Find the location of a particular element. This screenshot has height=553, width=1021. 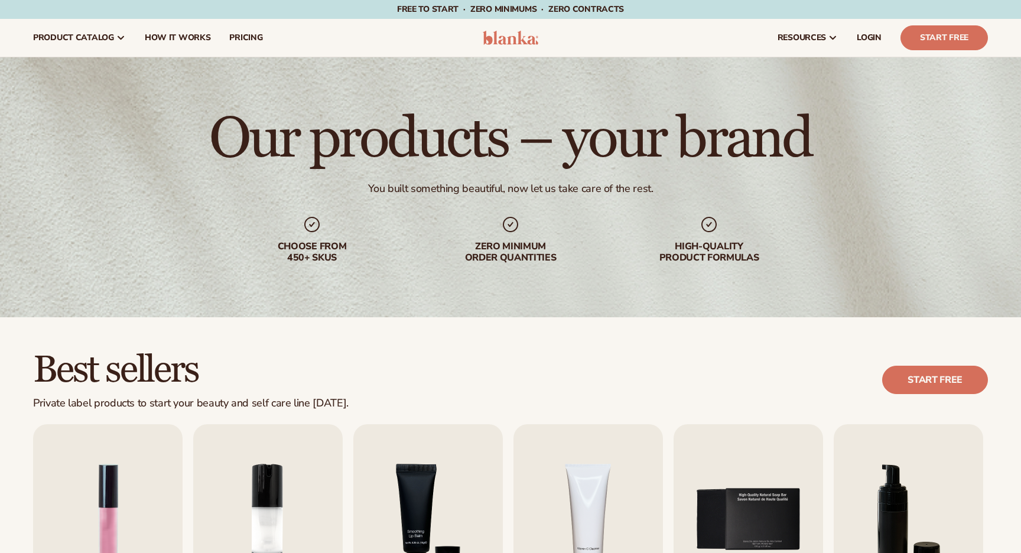

div: Choose from 450+ Skus is located at coordinates (312, 252).